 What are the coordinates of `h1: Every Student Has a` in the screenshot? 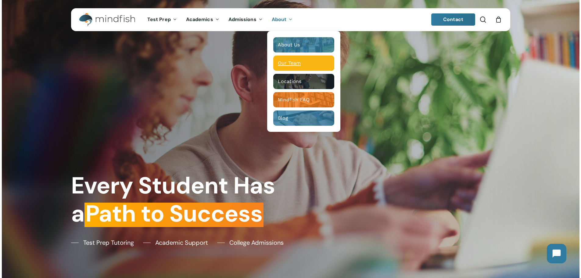 It's located at (178, 199).